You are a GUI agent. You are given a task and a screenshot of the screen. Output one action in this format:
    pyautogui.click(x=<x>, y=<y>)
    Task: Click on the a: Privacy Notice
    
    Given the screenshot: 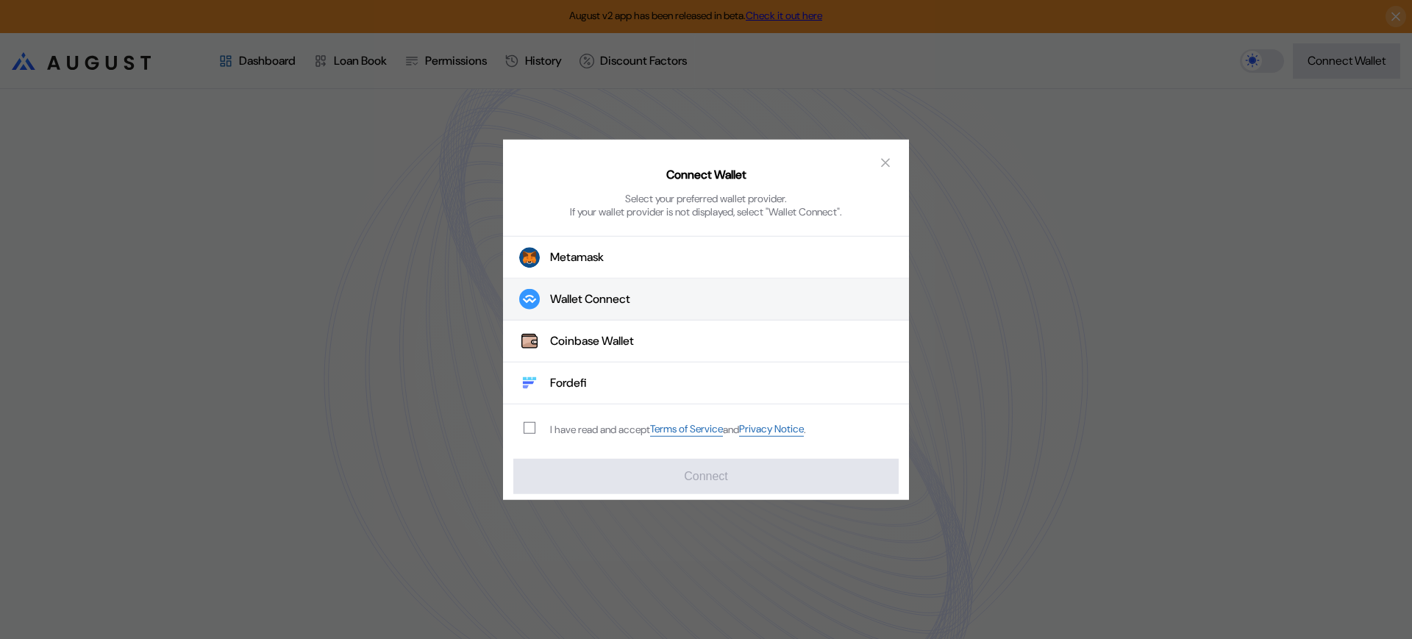 What is the action you would take?
    pyautogui.click(x=772, y=429)
    